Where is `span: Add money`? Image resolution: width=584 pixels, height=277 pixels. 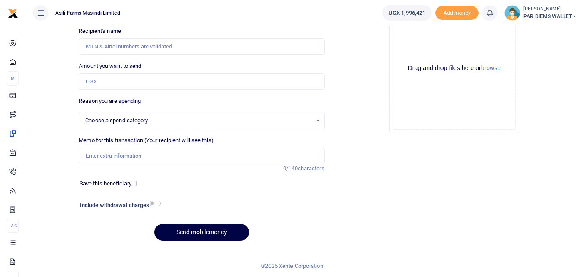
span: Add money is located at coordinates (457, 13).